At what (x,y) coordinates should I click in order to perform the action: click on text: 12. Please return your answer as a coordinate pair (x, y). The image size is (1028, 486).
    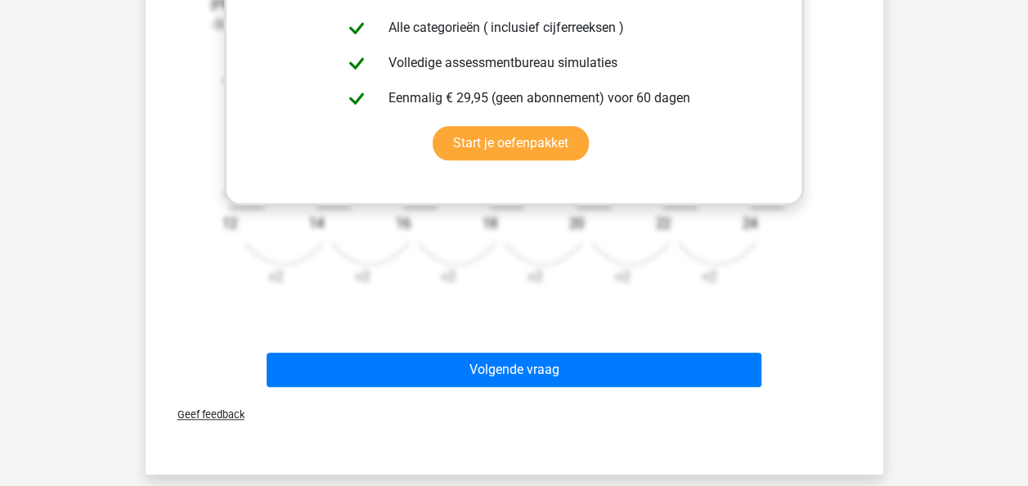
    Looking at the image, I should click on (230, 223).